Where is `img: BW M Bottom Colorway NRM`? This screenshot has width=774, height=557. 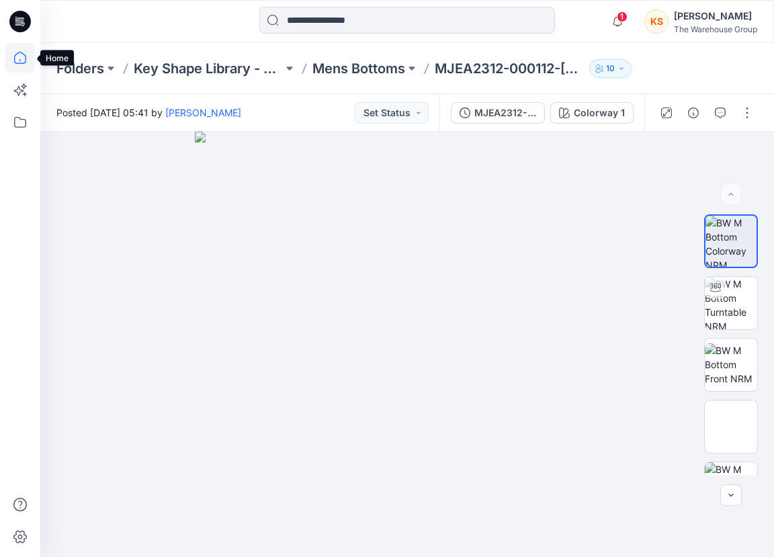
img: BW M Bottom Colorway NRM is located at coordinates (731, 241).